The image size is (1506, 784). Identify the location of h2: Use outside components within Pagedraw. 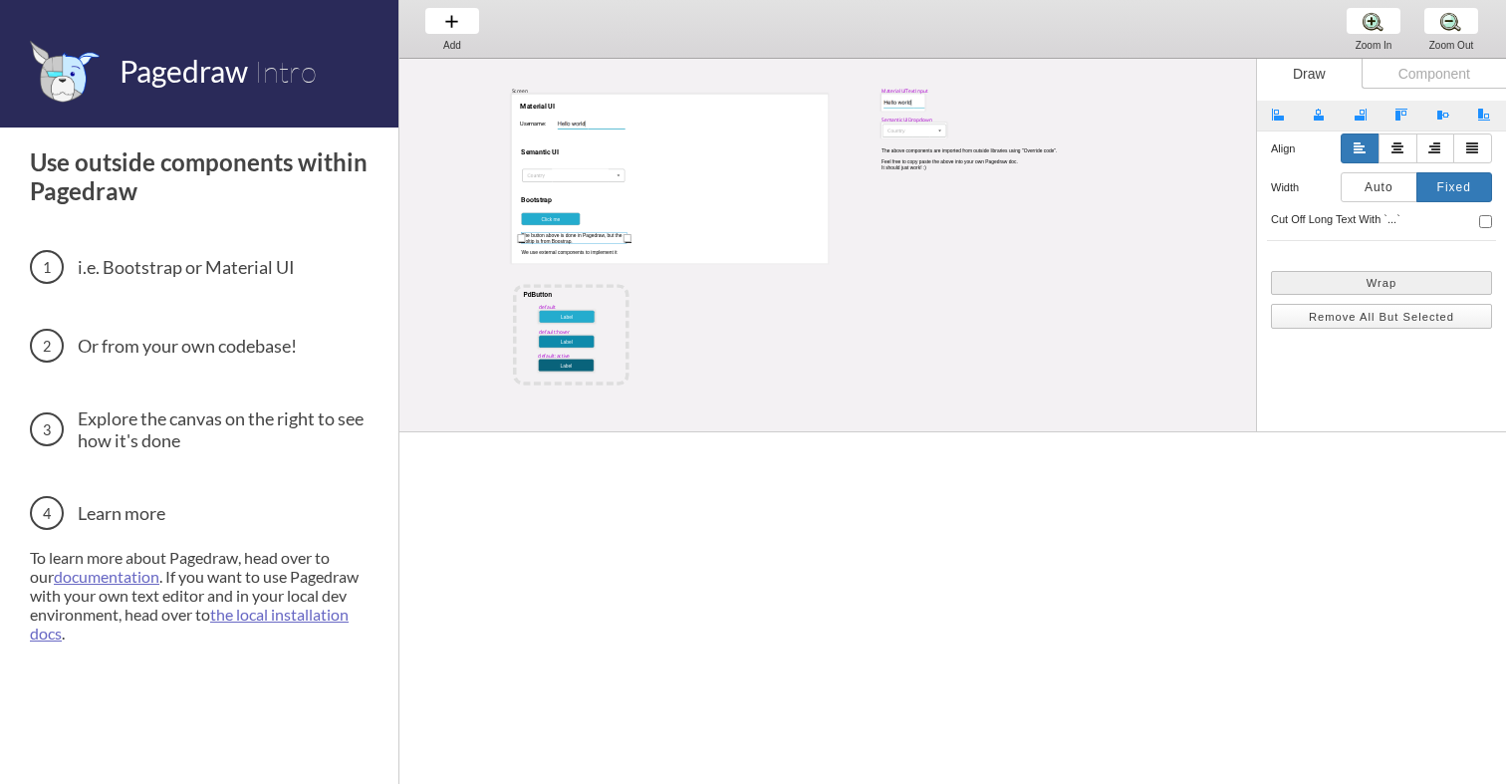
(201, 176).